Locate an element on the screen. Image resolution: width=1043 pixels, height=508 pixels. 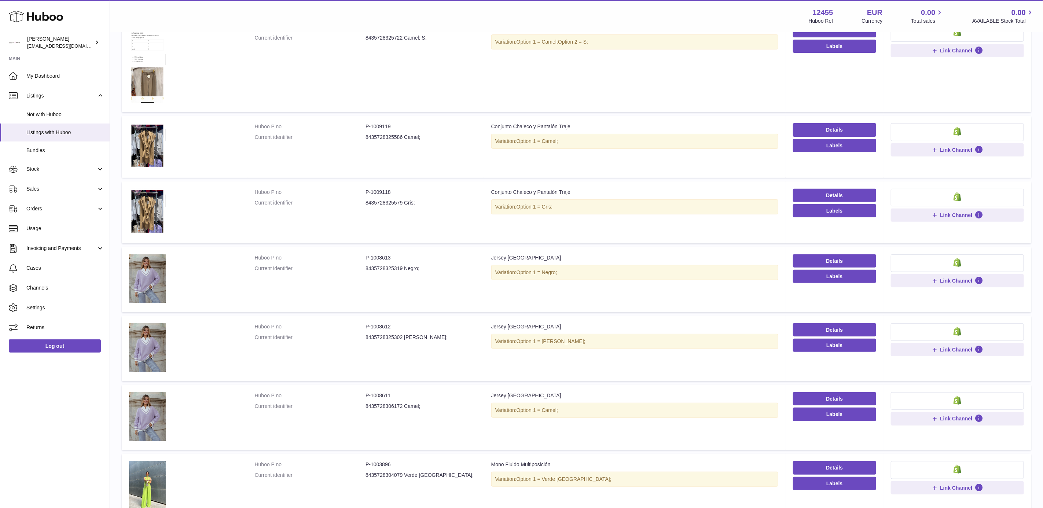
span: Orders is located at coordinates (61, 209).